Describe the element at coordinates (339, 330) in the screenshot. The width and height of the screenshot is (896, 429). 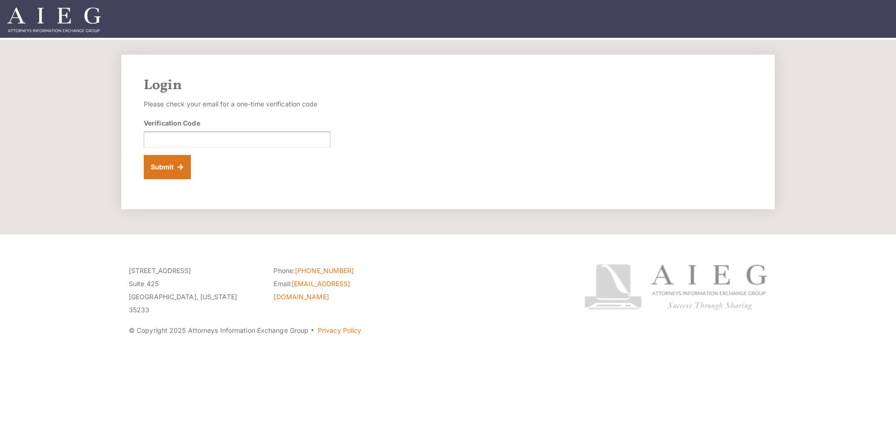
I see `a: Privacy Policy` at that location.